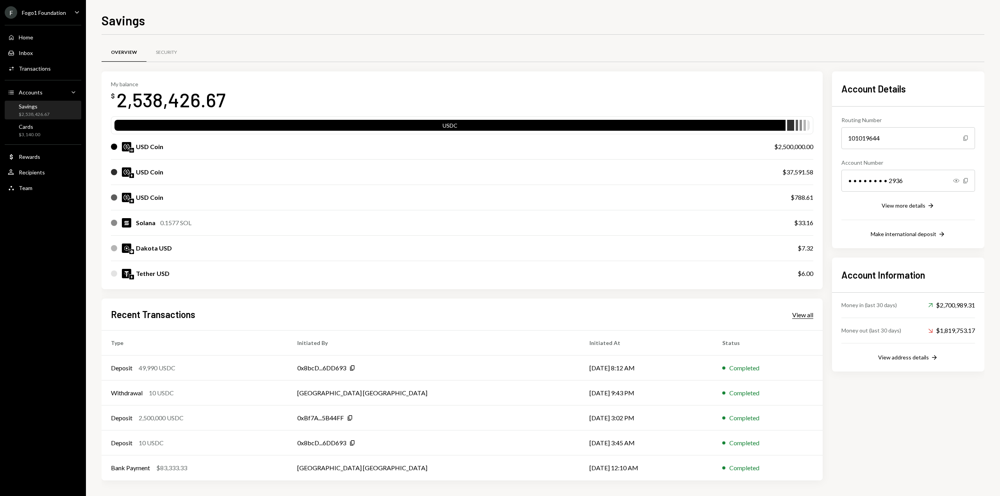 The image size is (1000, 496). Describe the element at coordinates (34, 114) in the screenshot. I see `div: $2,538,426.67` at that location.